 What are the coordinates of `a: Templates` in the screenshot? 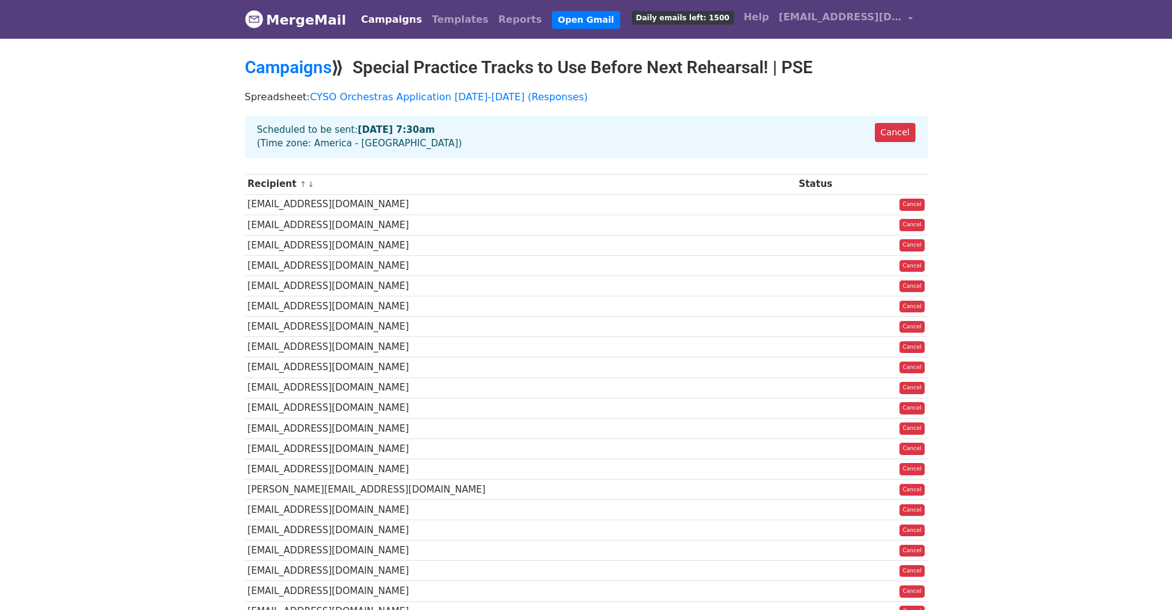 It's located at (460, 20).